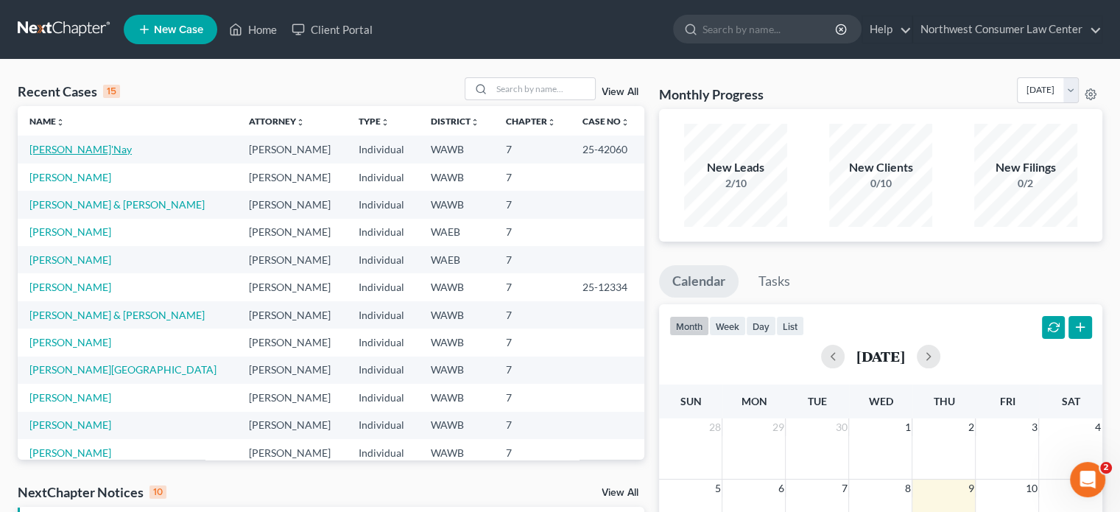 This screenshot has width=1120, height=512. Describe the element at coordinates (880, 400) in the screenshot. I see `span: Wed` at that location.